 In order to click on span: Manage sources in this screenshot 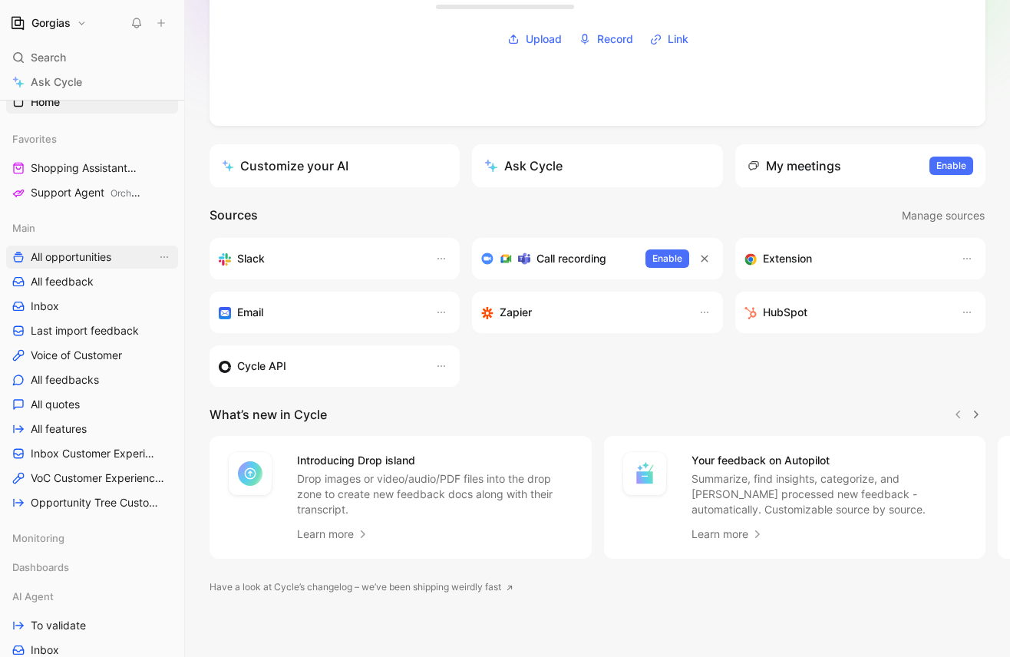, I will do `click(943, 216)`.